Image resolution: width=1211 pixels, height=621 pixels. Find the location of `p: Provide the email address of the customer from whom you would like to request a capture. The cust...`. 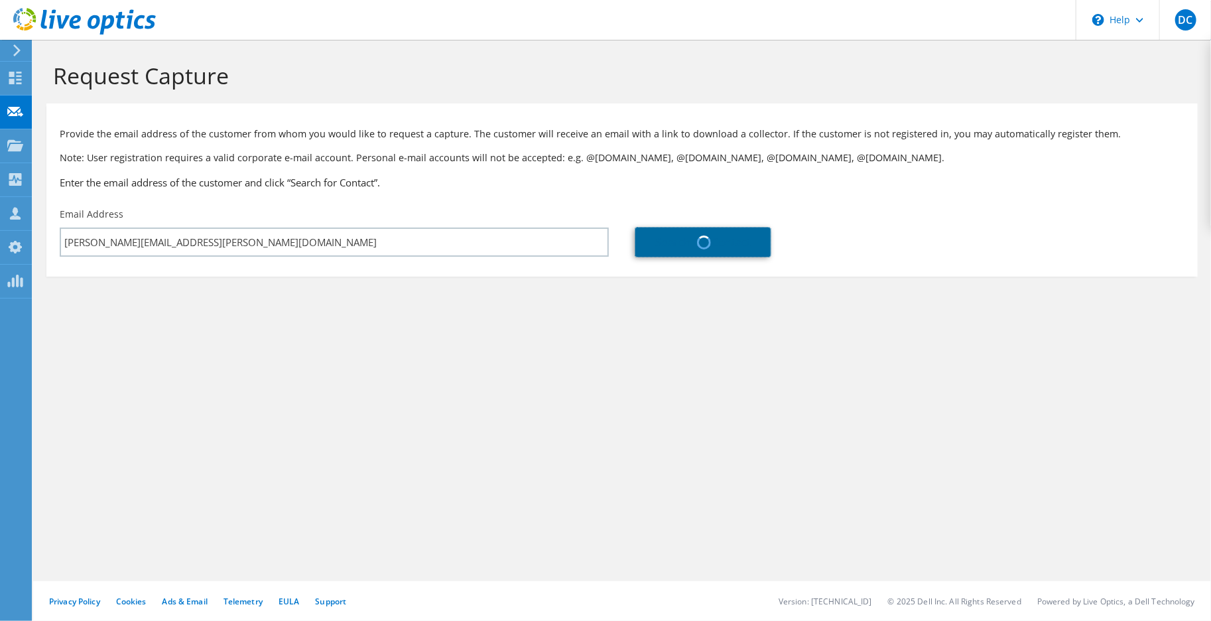

p: Provide the email address of the customer from whom you would like to request a capture. The cust... is located at coordinates (622, 134).